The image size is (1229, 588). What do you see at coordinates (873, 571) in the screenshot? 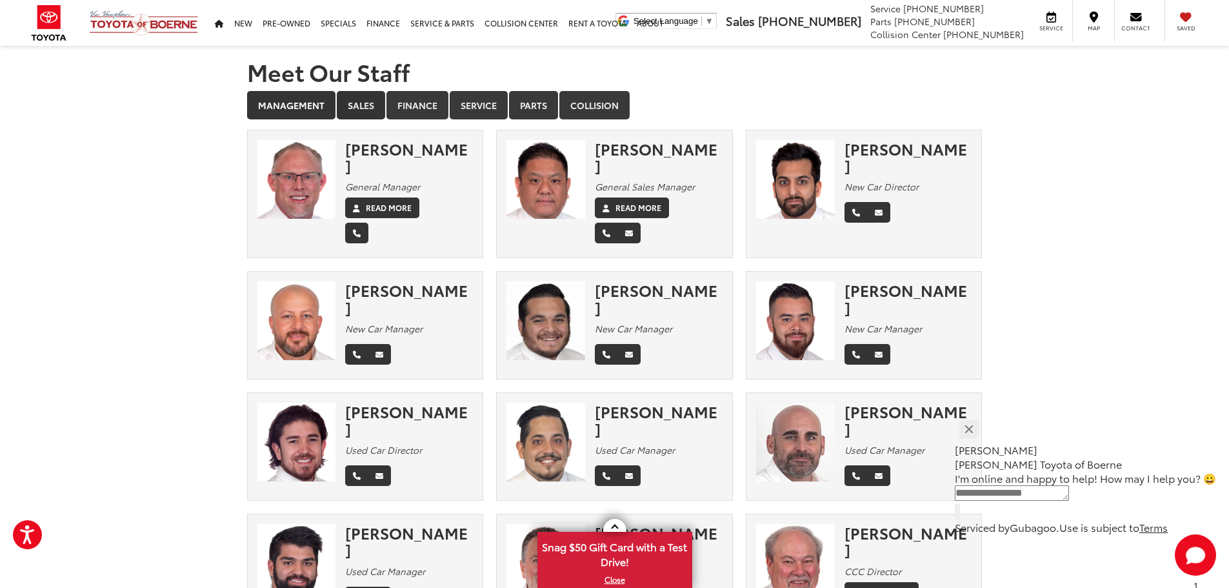
I see `em: CCC Director` at bounding box center [873, 571].